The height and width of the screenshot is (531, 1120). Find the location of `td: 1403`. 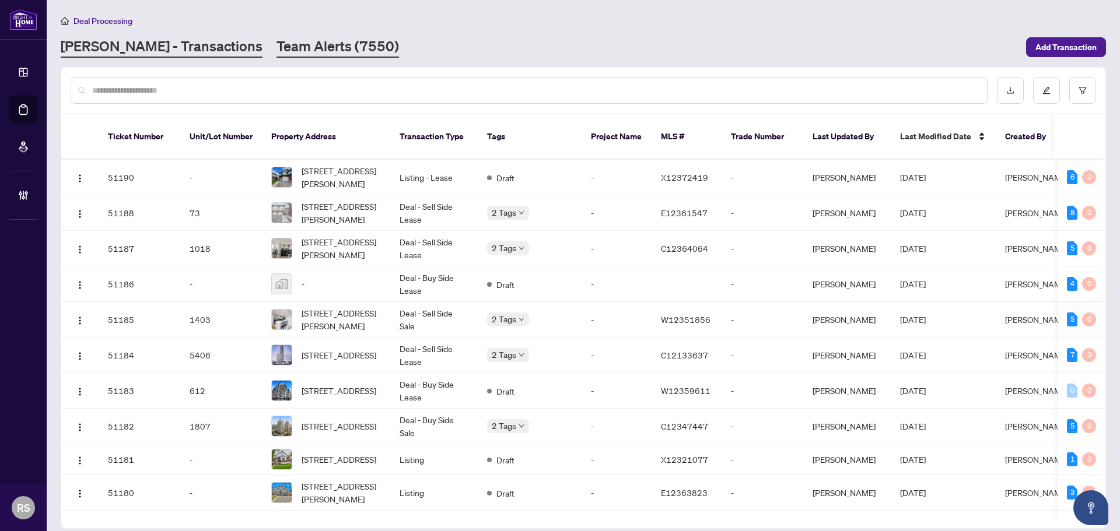

td: 1403 is located at coordinates (221, 320).